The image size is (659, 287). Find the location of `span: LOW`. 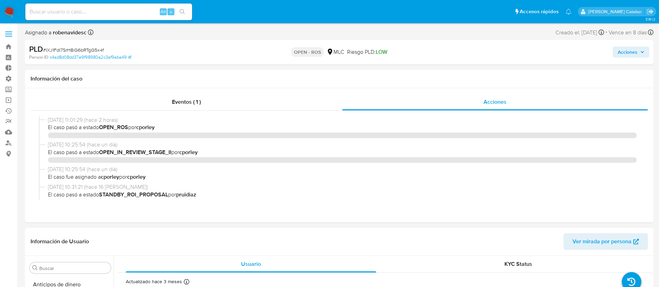

span: LOW is located at coordinates (381, 52).